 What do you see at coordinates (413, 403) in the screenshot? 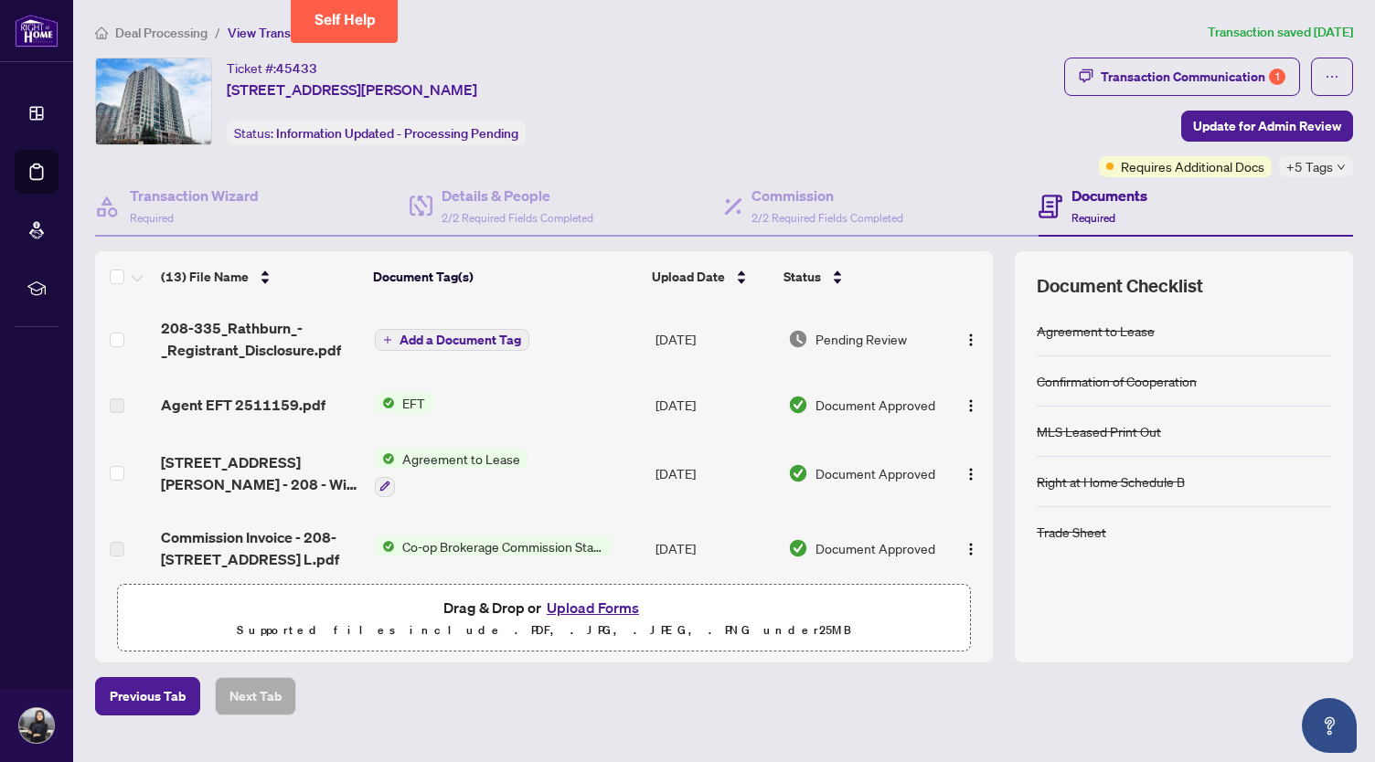
I see `span: EFT` at bounding box center [413, 403].